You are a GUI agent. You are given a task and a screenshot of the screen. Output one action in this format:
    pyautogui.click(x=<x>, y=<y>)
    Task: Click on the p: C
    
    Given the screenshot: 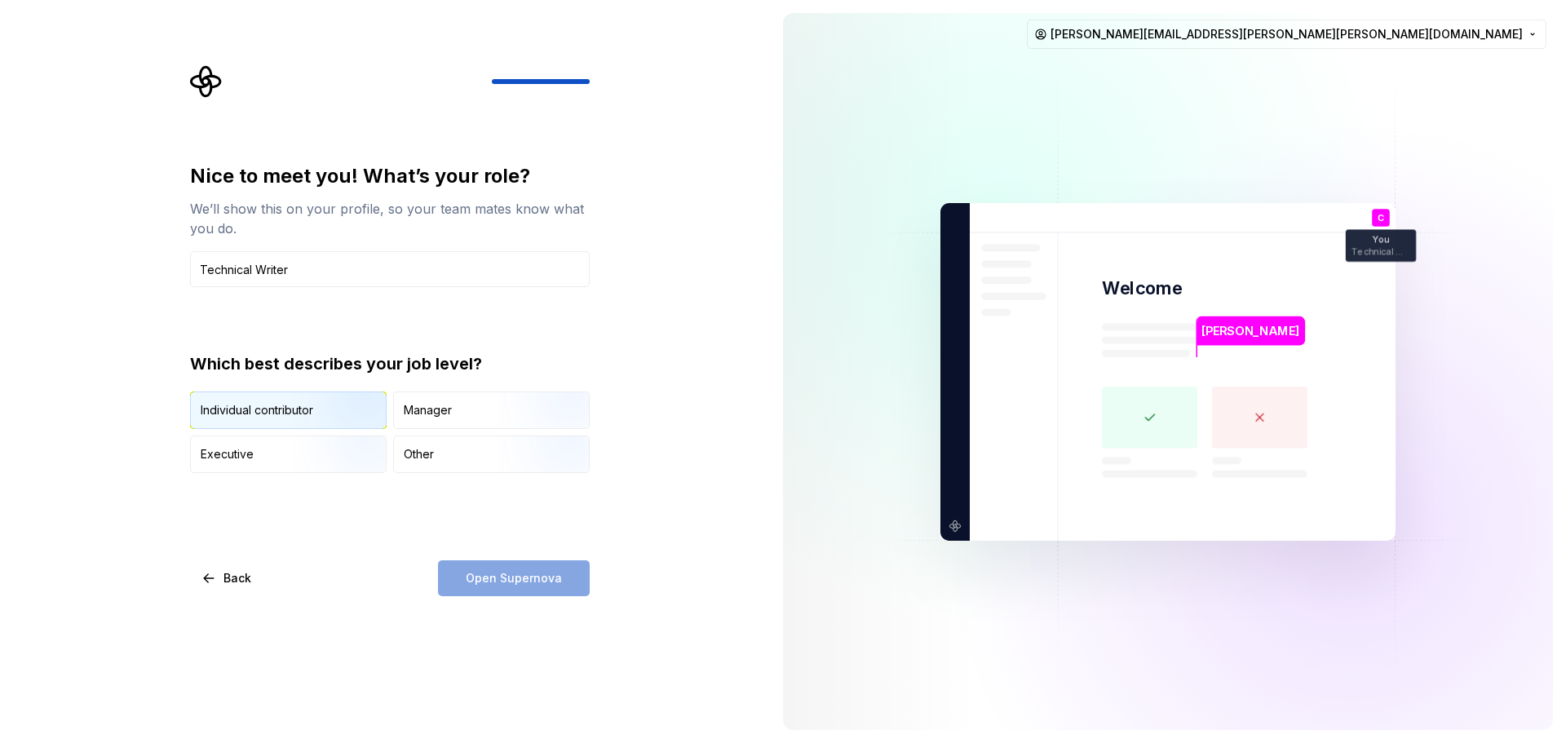 What is the action you would take?
    pyautogui.click(x=1381, y=217)
    